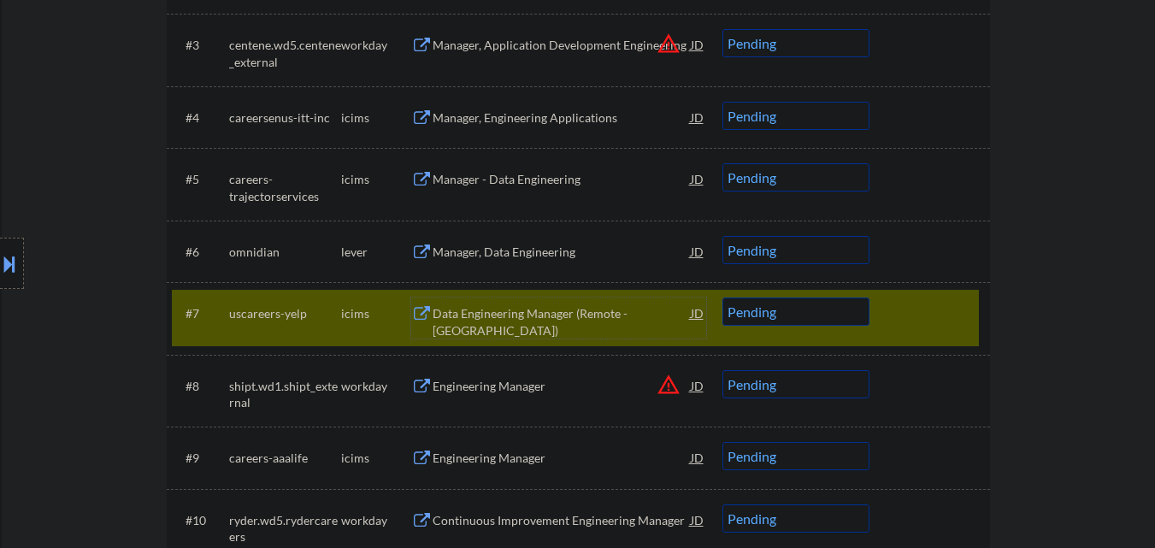  Describe the element at coordinates (562, 252) in the screenshot. I see `div: Manager, Data Engineering` at that location.